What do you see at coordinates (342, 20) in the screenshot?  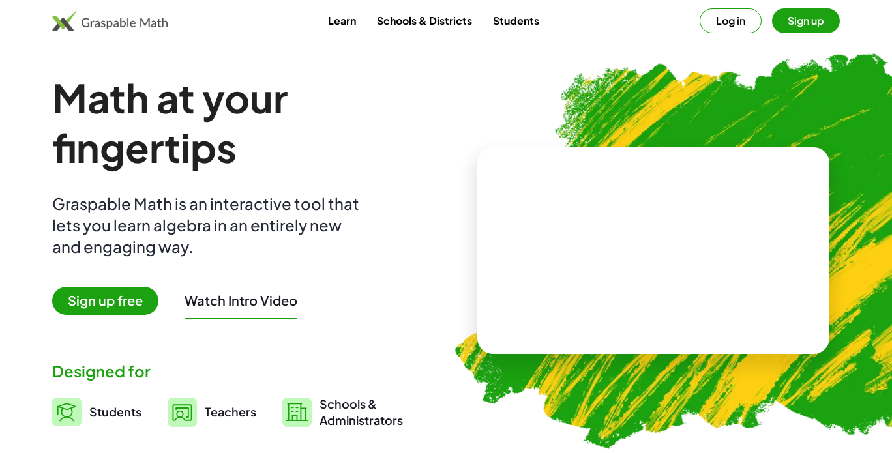 I see `a: Learn` at bounding box center [342, 20].